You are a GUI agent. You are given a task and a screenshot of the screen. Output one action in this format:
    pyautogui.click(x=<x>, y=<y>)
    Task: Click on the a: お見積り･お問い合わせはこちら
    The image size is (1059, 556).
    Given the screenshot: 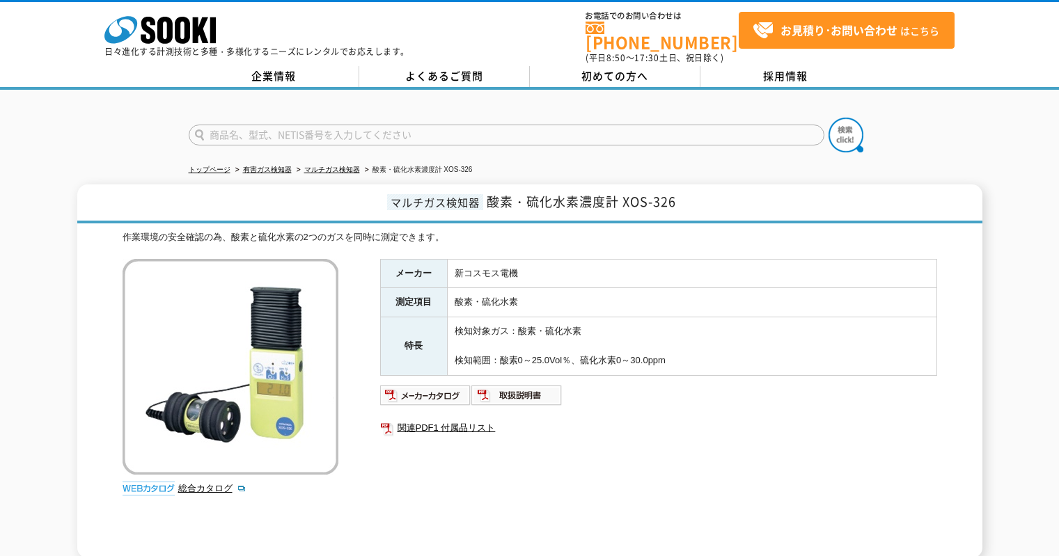 What is the action you would take?
    pyautogui.click(x=847, y=30)
    